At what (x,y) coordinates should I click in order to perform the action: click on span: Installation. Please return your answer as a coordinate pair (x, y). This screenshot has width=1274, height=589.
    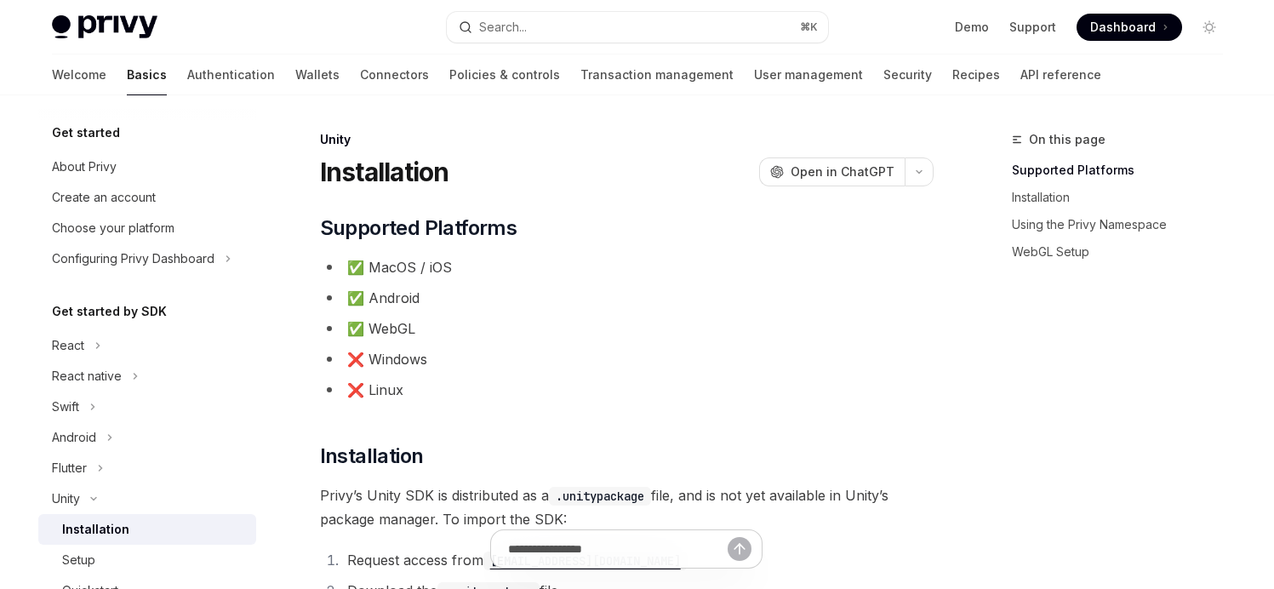
    Looking at the image, I should click on (372, 456).